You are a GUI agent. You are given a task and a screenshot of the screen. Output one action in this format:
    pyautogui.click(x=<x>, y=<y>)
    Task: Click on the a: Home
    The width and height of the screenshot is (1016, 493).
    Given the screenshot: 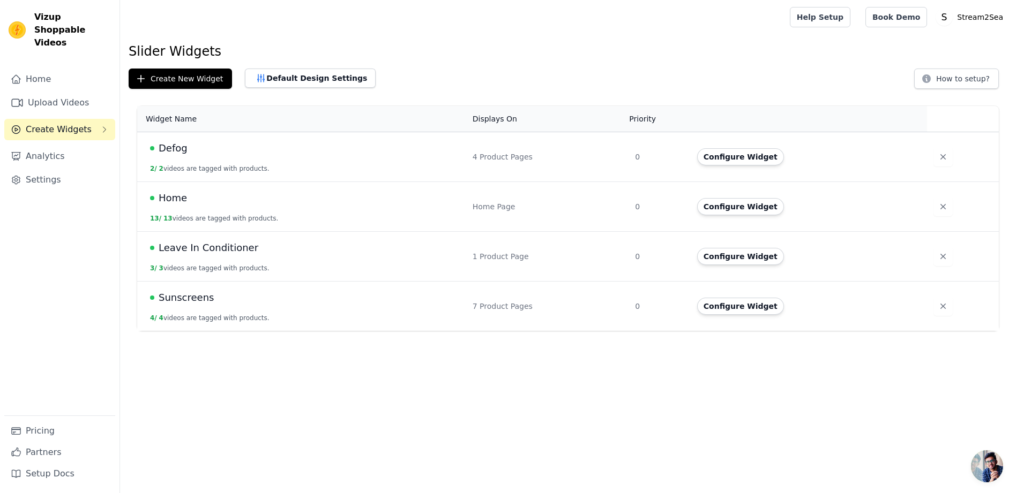 What is the action you would take?
    pyautogui.click(x=59, y=79)
    